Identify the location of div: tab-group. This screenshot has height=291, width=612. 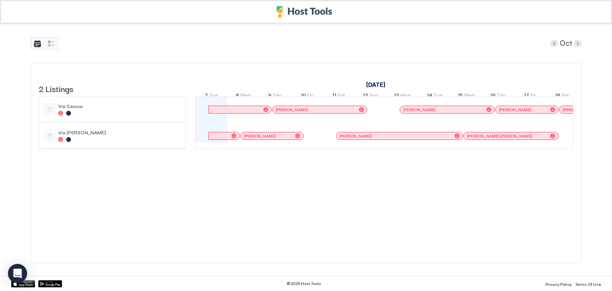
(44, 43).